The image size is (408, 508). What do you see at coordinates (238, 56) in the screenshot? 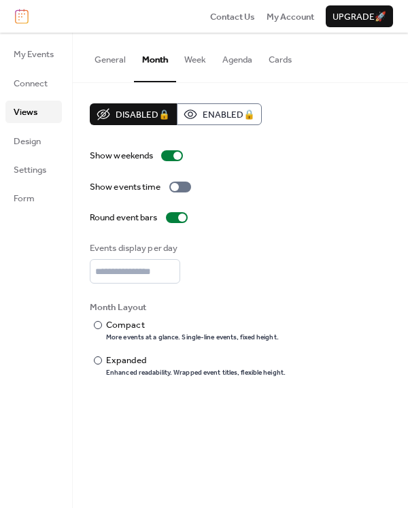
I see `button: Agenda` at bounding box center [238, 56].